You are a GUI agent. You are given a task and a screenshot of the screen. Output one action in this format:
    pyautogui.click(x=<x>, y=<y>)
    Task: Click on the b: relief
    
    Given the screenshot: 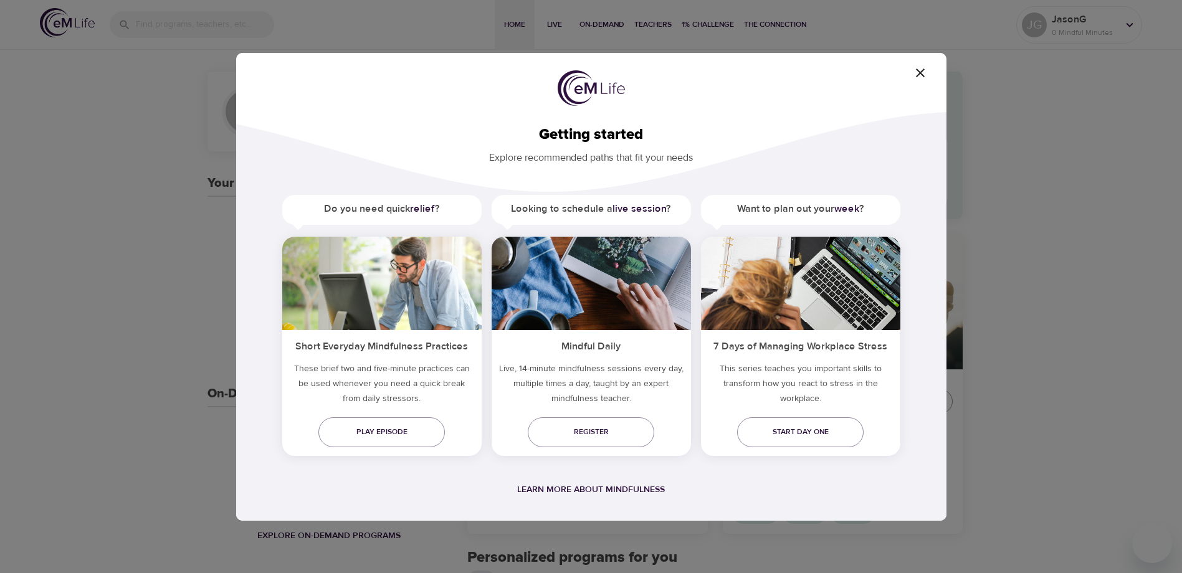 What is the action you would take?
    pyautogui.click(x=423, y=209)
    